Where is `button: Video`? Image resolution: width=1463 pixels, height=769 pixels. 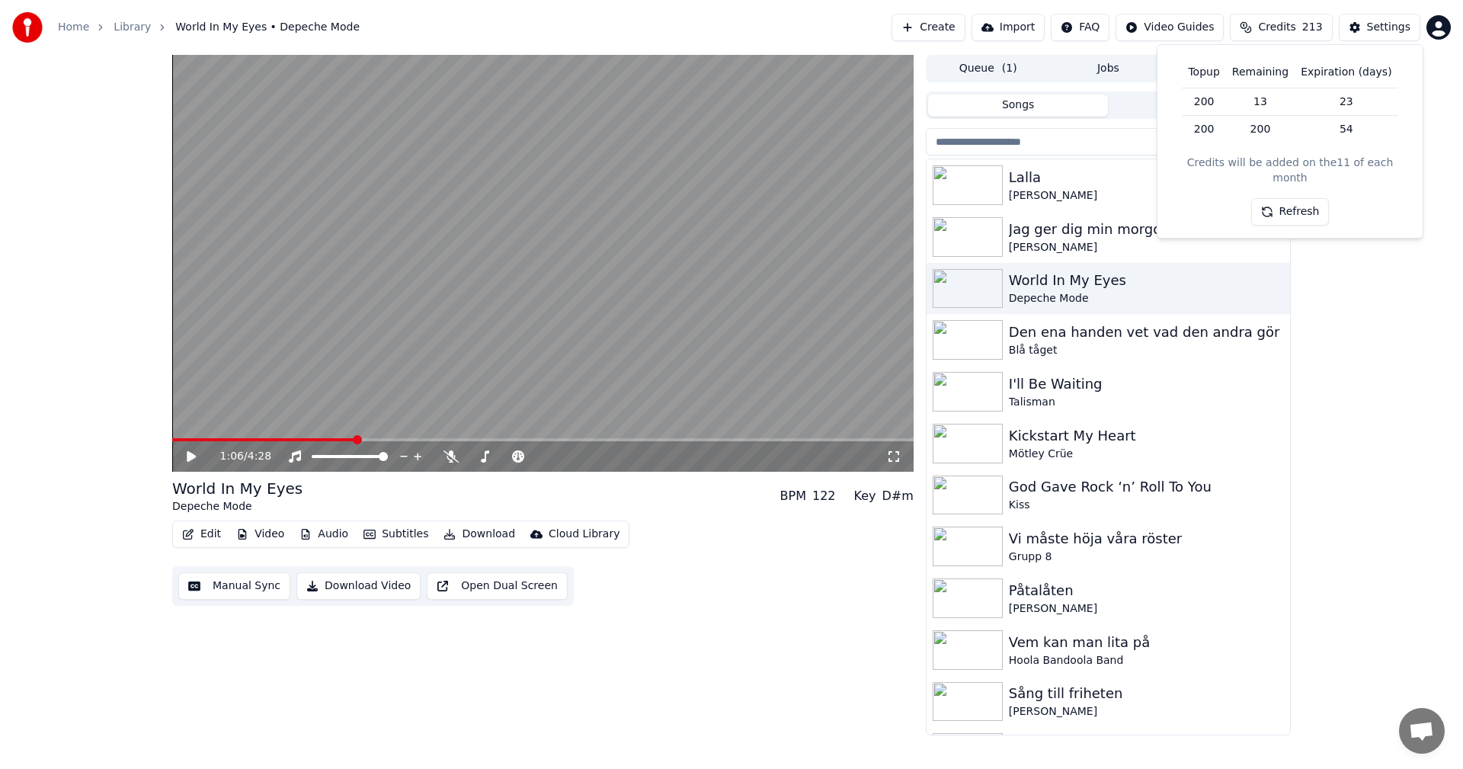 button: Video is located at coordinates (260, 534).